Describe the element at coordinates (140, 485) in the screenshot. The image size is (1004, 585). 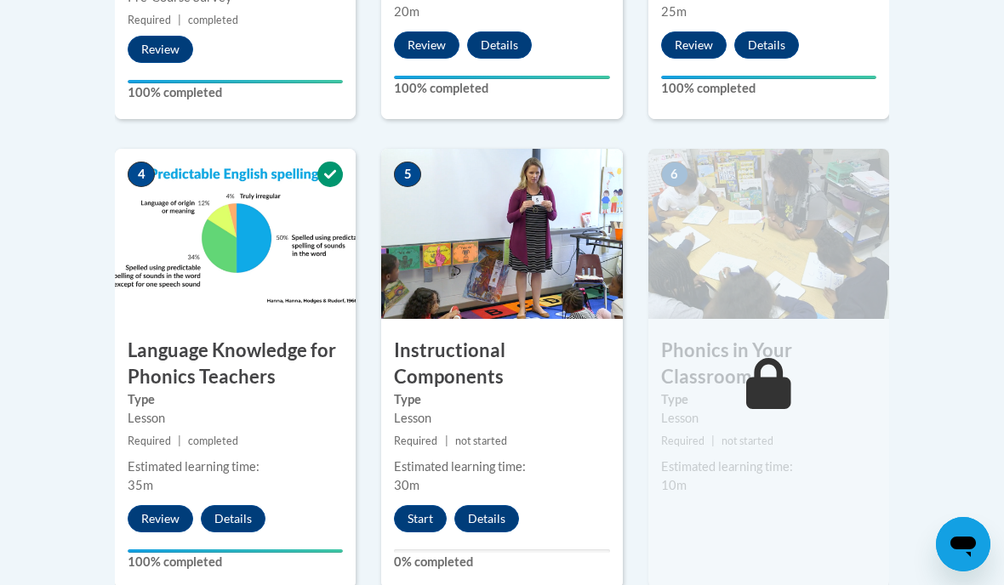
I see `span: 35m` at that location.